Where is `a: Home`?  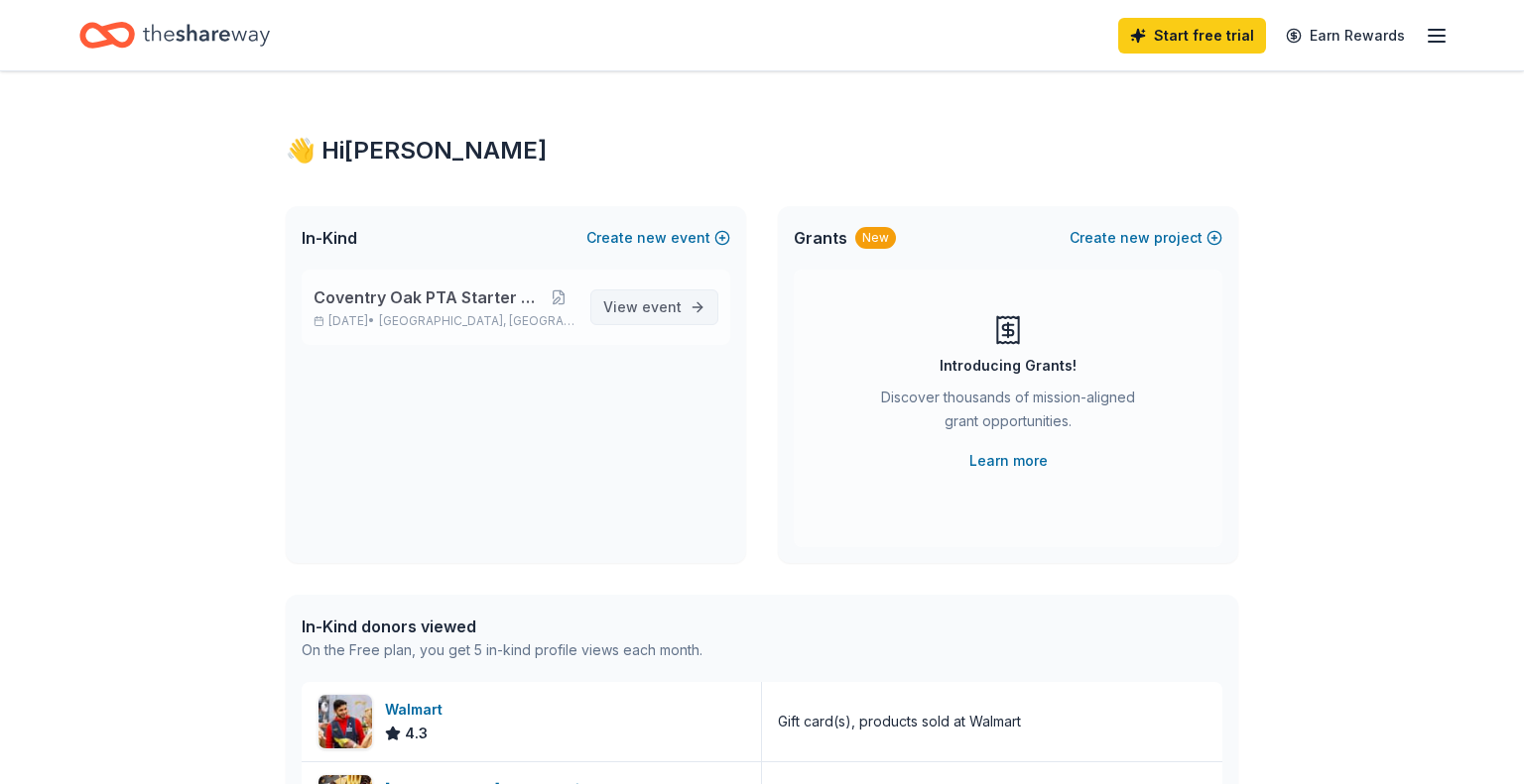 a: Home is located at coordinates (175, 35).